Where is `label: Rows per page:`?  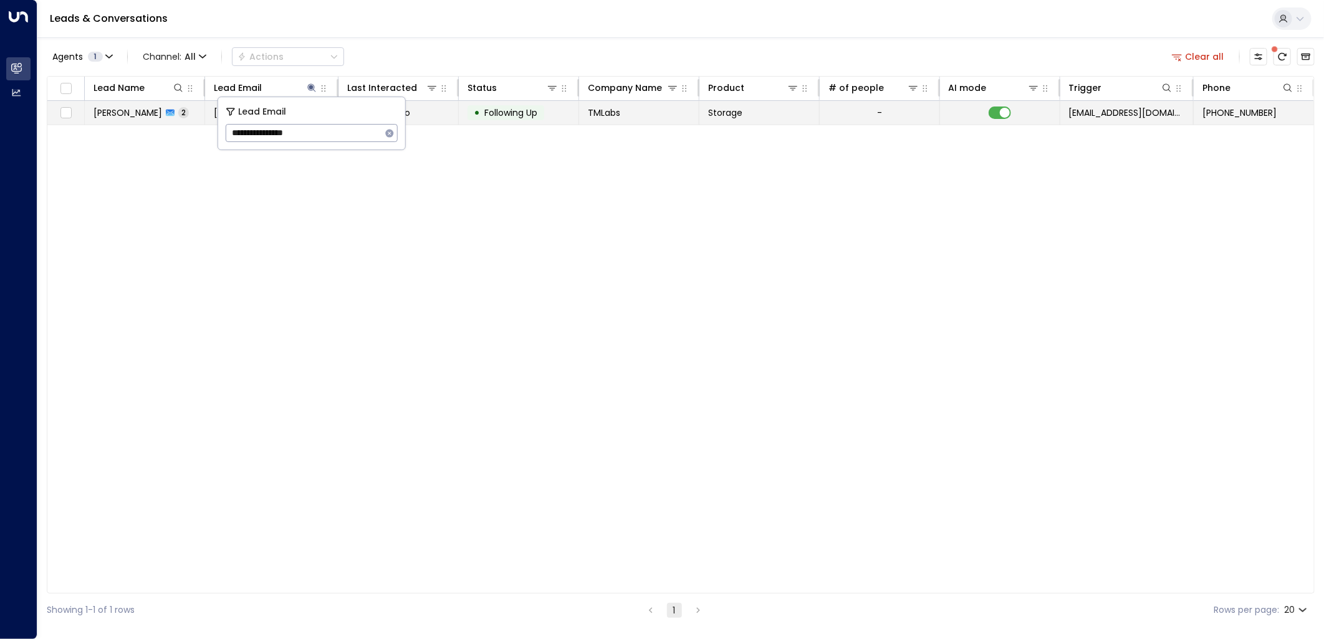
label: Rows per page: is located at coordinates (1246, 610).